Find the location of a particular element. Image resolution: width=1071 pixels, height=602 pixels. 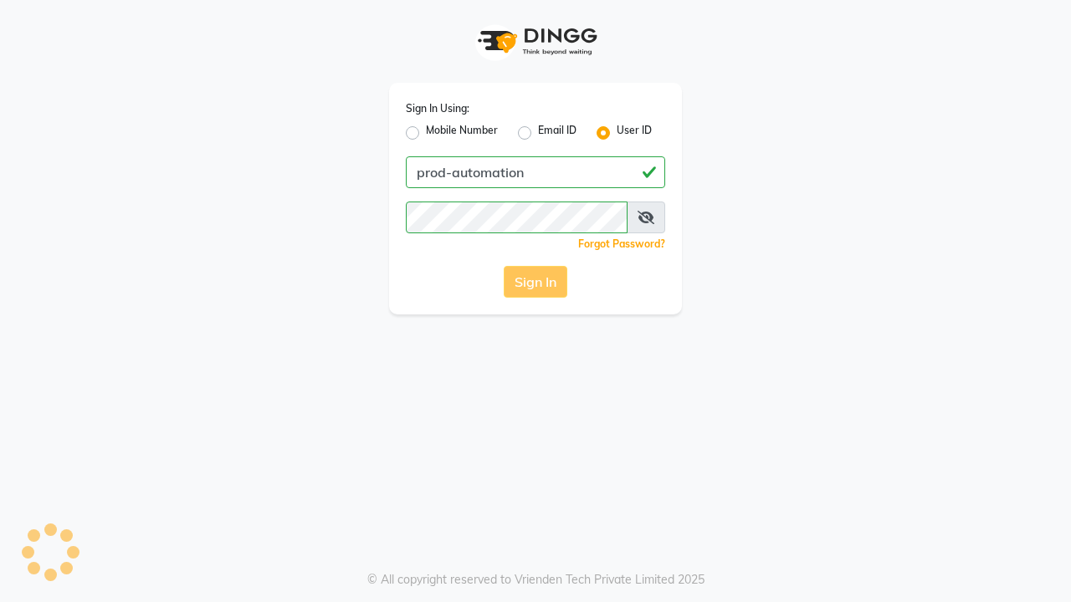

label: User ID is located at coordinates (634, 133).